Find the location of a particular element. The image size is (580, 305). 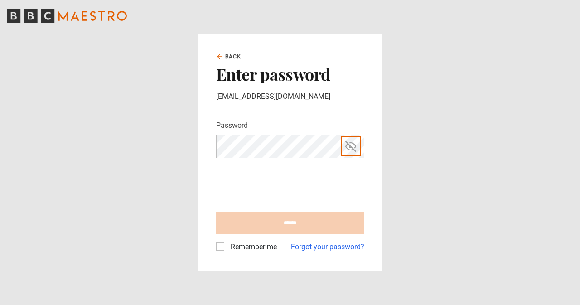

a: Forgot your password? is located at coordinates (328, 247).